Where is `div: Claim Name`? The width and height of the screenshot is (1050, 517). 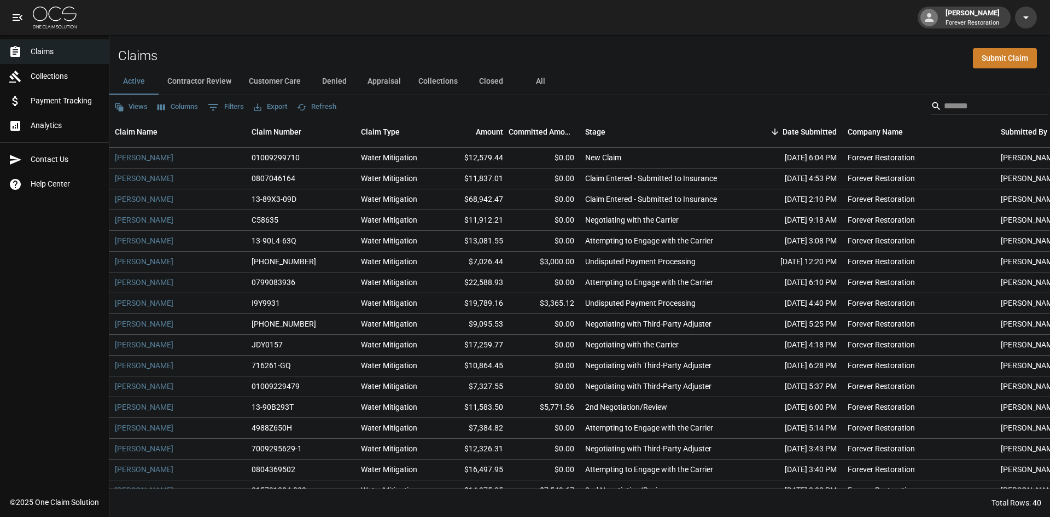 div: Claim Name is located at coordinates (136, 132).